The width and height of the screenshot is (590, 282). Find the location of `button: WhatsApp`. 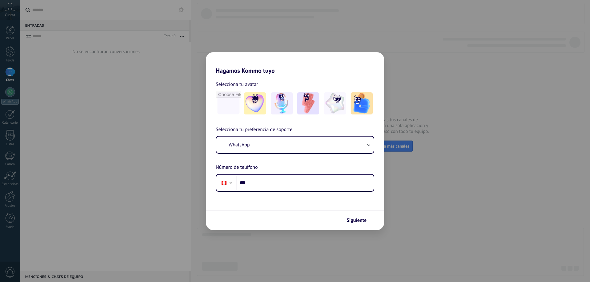

button: WhatsApp is located at coordinates (295, 145).